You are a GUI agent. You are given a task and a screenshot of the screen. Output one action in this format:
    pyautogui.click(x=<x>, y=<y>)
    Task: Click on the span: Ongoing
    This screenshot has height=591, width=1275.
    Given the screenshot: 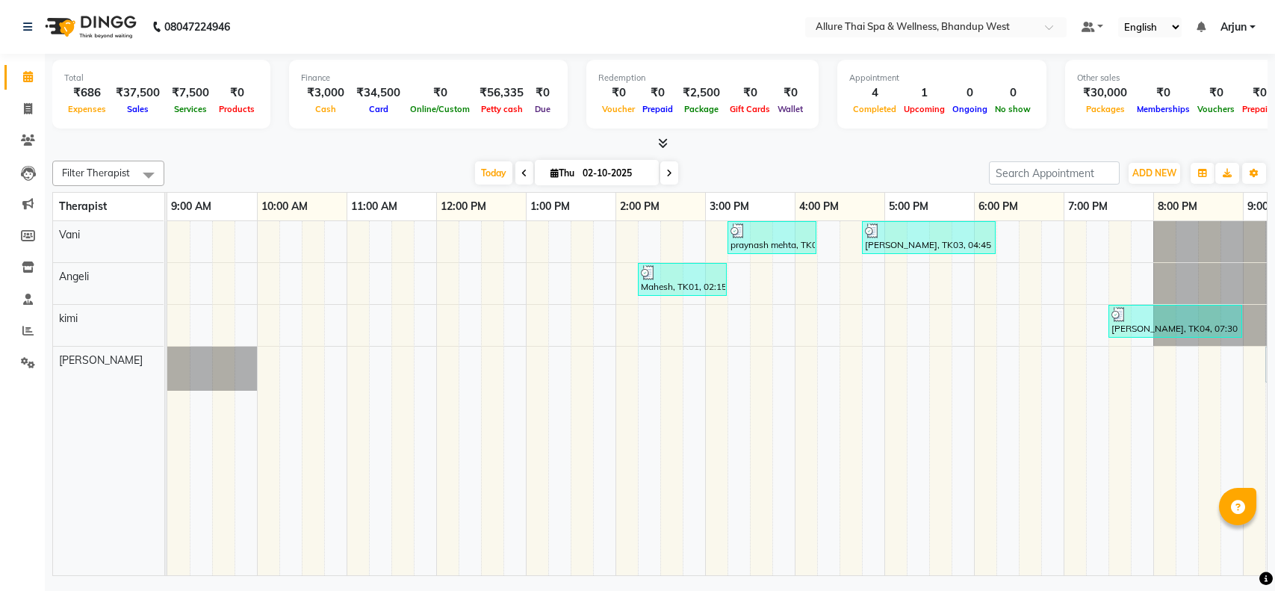 What is the action you would take?
    pyautogui.click(x=969, y=109)
    